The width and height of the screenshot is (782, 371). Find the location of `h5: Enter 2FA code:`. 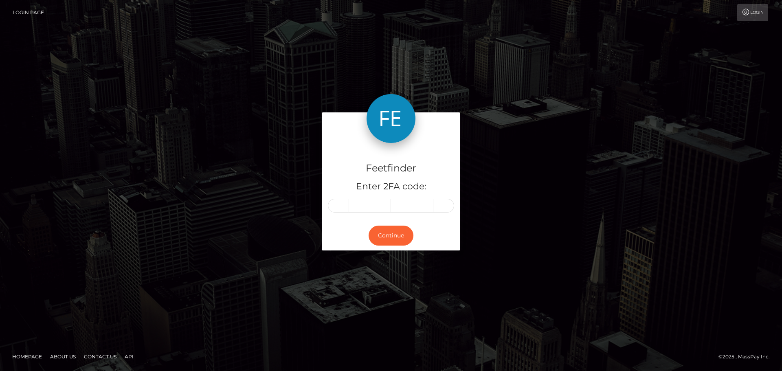

h5: Enter 2FA code: is located at coordinates (391, 186).